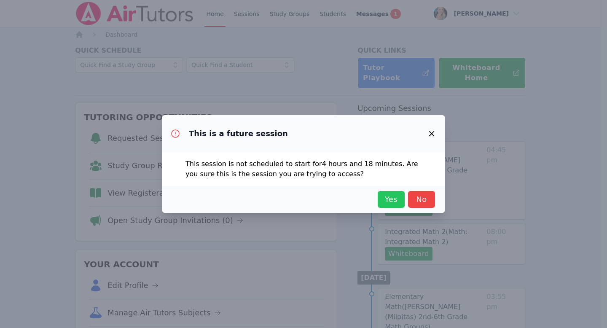  What do you see at coordinates (391, 199) in the screenshot?
I see `button: Yes` at bounding box center [391, 199].